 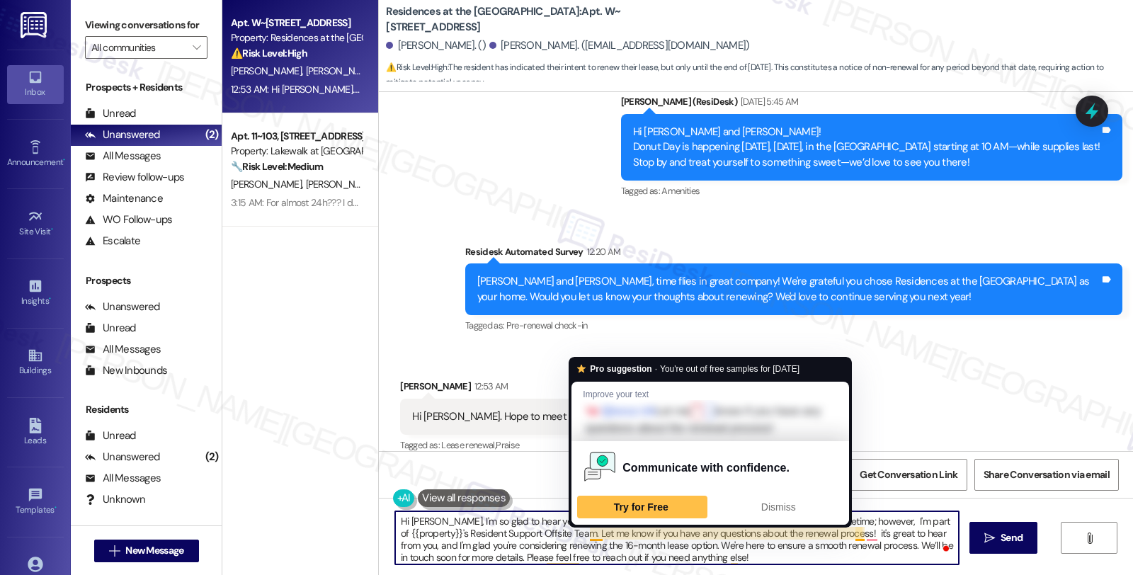 What do you see at coordinates (908, 474) in the screenshot?
I see `button: Get Conversation Link` at bounding box center [908, 474].